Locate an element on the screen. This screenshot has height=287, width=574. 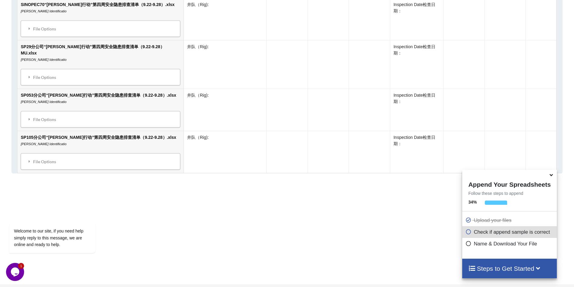
p: Name & Download Your File is located at coordinates (510, 244).